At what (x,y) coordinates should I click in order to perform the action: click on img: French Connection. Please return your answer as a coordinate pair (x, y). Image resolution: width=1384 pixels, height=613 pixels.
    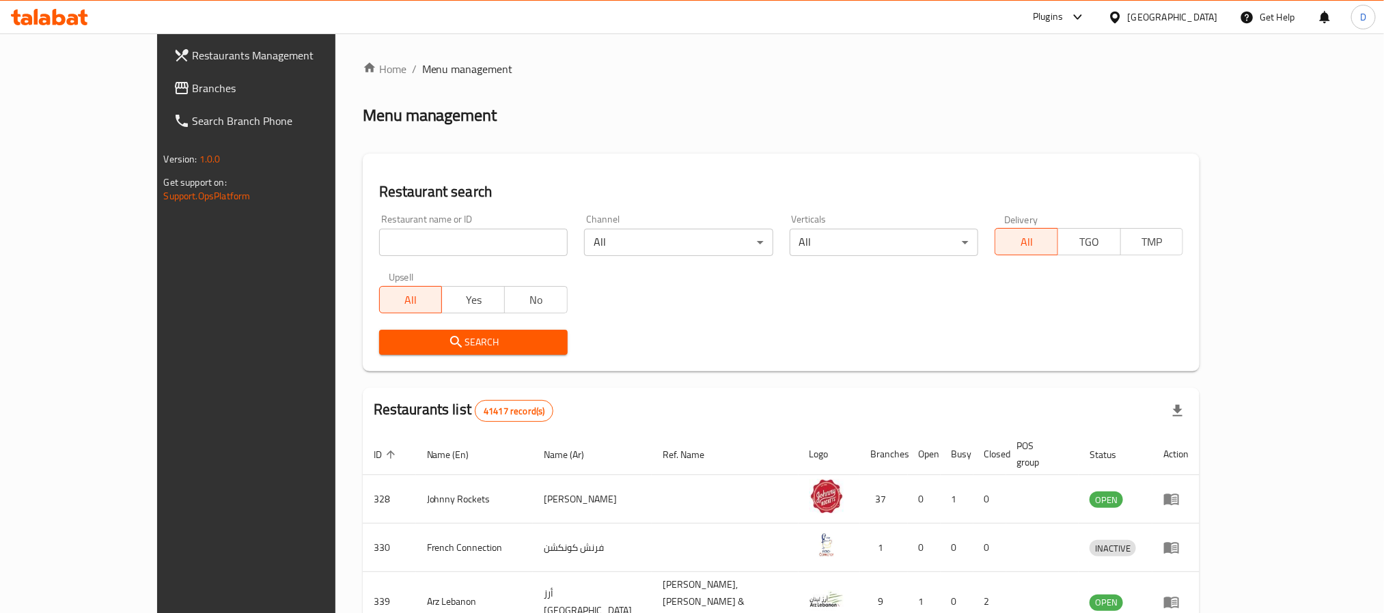
    Looking at the image, I should click on (827, 545).